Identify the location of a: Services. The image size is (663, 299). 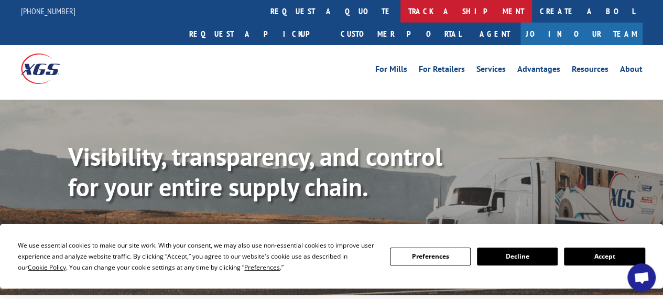
(491, 71).